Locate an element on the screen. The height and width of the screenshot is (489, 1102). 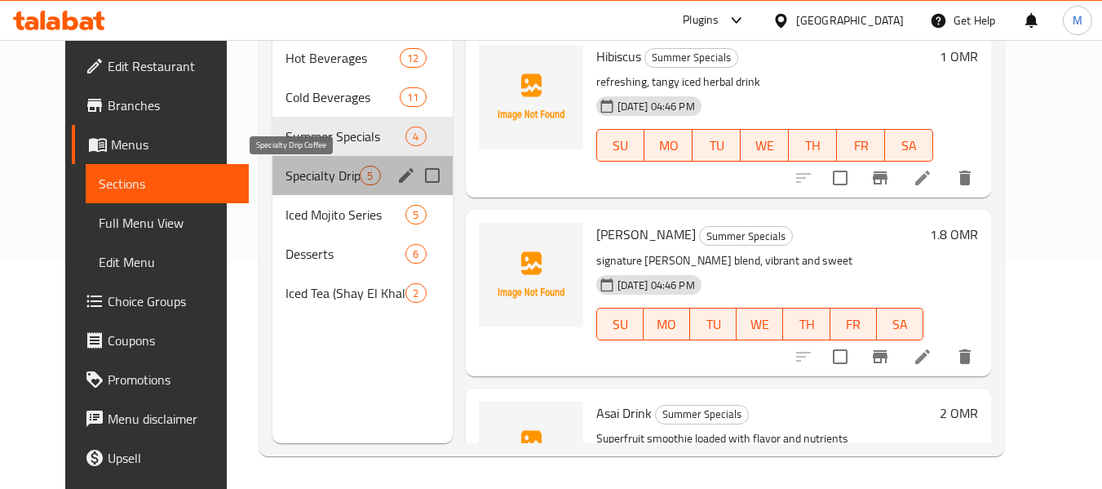
button: TU is located at coordinates (716, 145).